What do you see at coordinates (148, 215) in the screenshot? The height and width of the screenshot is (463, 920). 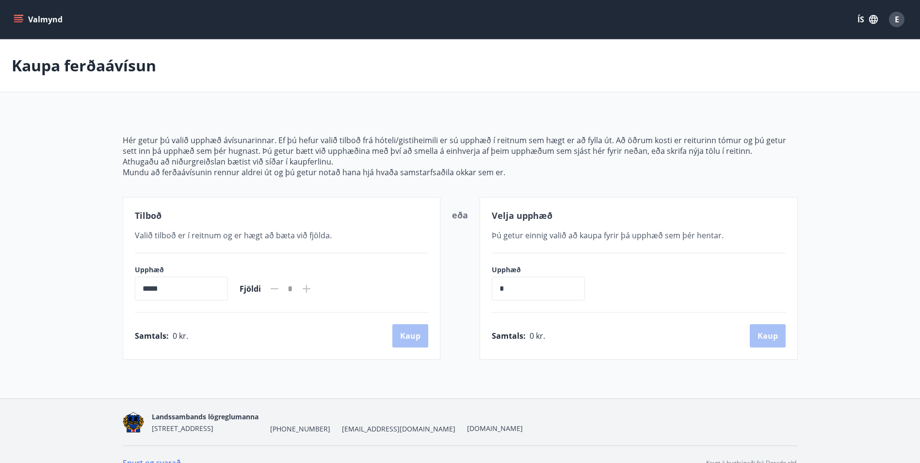 I see `span: Tilboð` at bounding box center [148, 215].